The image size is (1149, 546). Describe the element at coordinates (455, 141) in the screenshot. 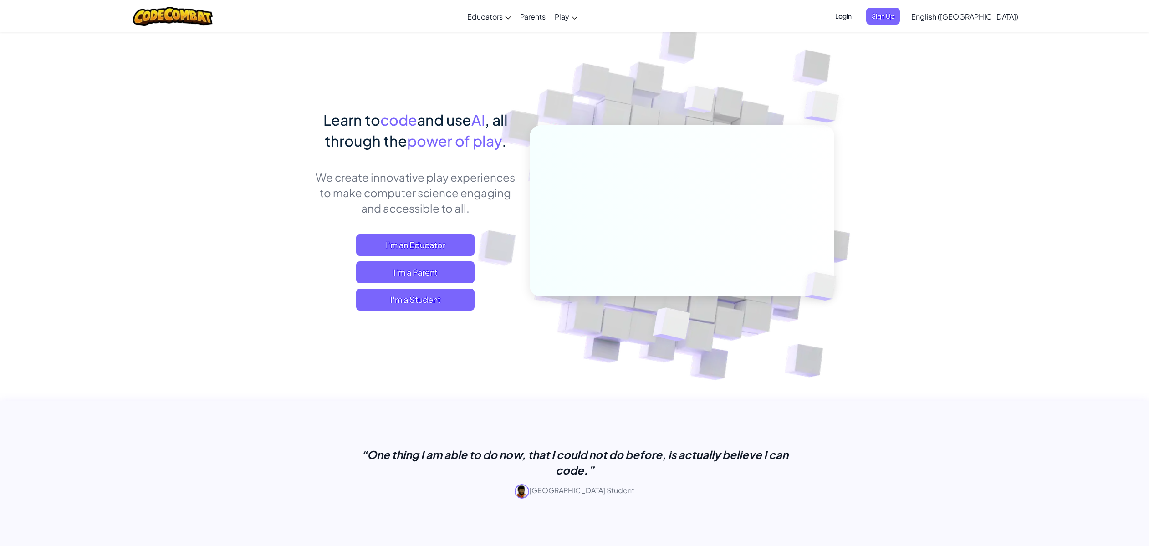

I see `span: power of play` at that location.